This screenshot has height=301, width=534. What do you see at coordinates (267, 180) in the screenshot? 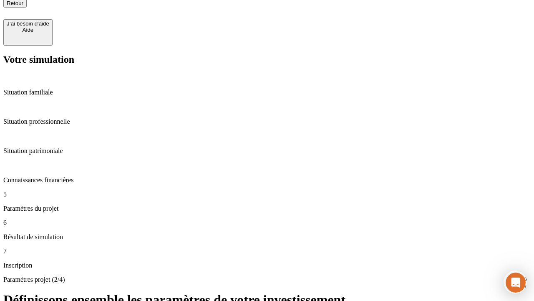
I see `p: Connaissances financières` at bounding box center [267, 180].